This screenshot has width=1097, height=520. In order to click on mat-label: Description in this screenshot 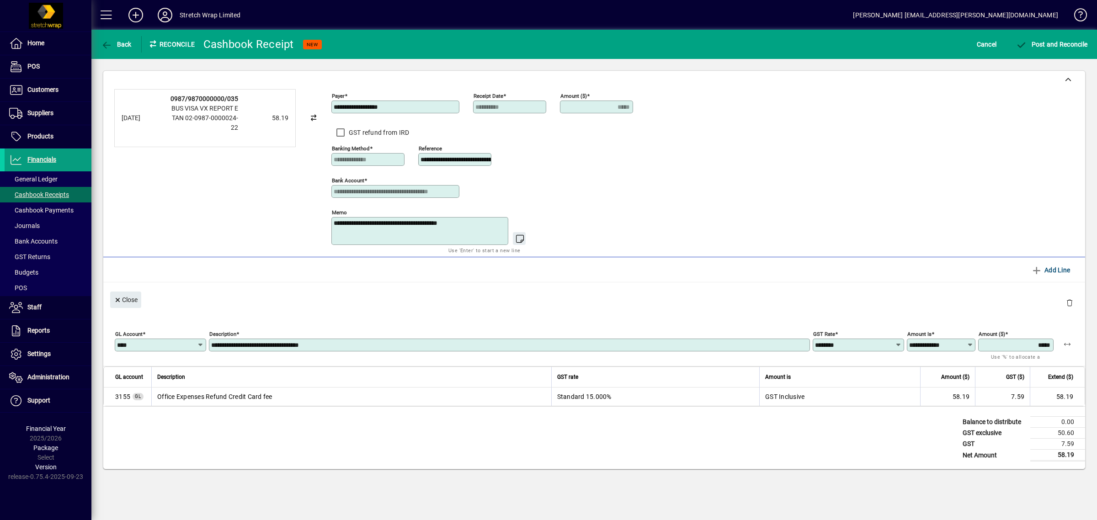, I will do `click(223, 334)`.